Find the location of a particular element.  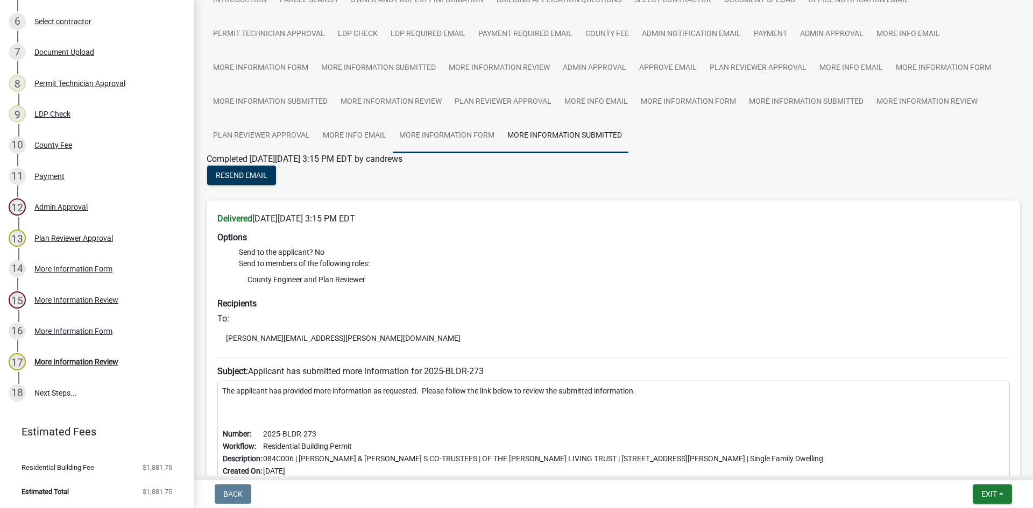

a: LDP Check is located at coordinates (358, 34).